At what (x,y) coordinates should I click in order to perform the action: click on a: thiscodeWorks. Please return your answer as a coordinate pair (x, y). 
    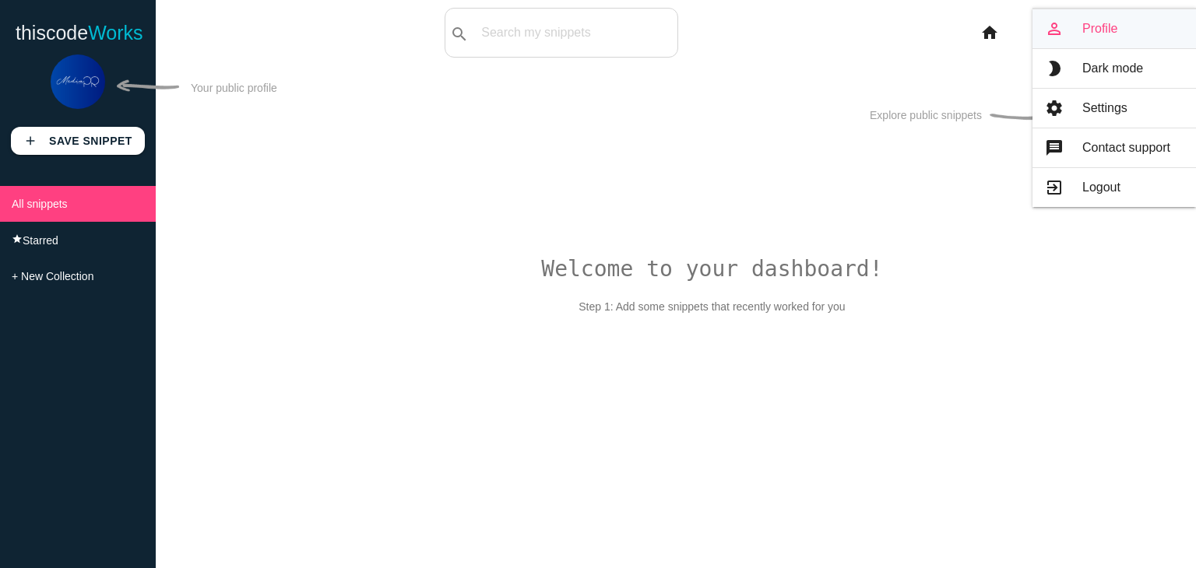
    Looking at the image, I should click on (79, 33).